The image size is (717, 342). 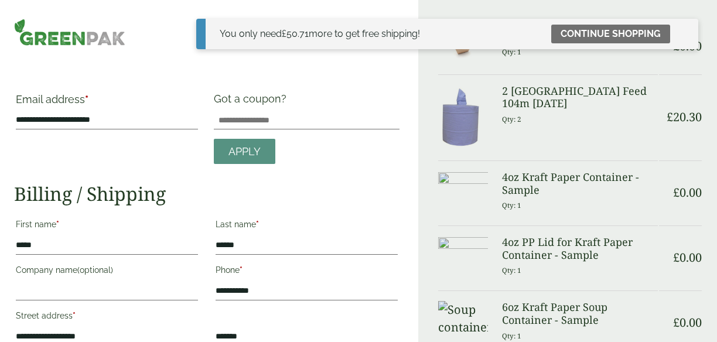 What do you see at coordinates (512, 119) in the screenshot?
I see `small: Qty: 2` at bounding box center [512, 119].